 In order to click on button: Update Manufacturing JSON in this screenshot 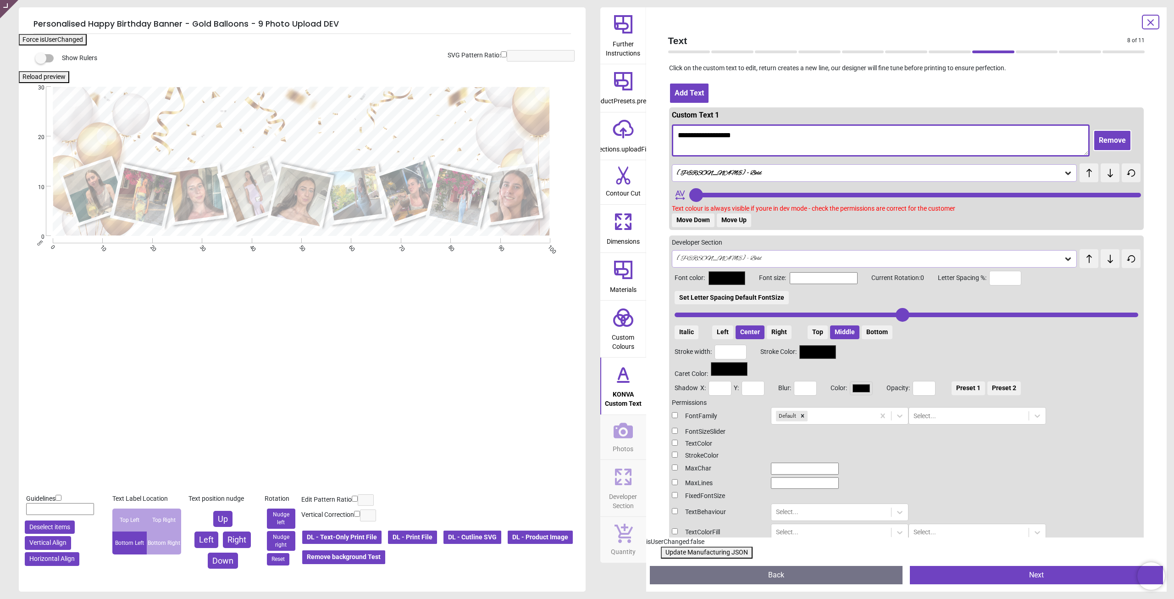, I will do `click(707, 552)`.